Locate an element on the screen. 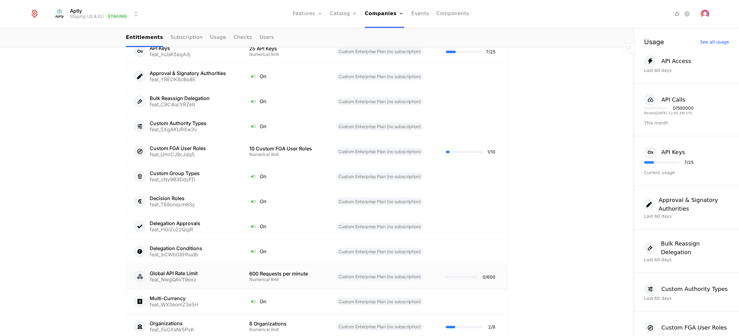  div: feat_FoGXsNr5PvK is located at coordinates (172, 330).